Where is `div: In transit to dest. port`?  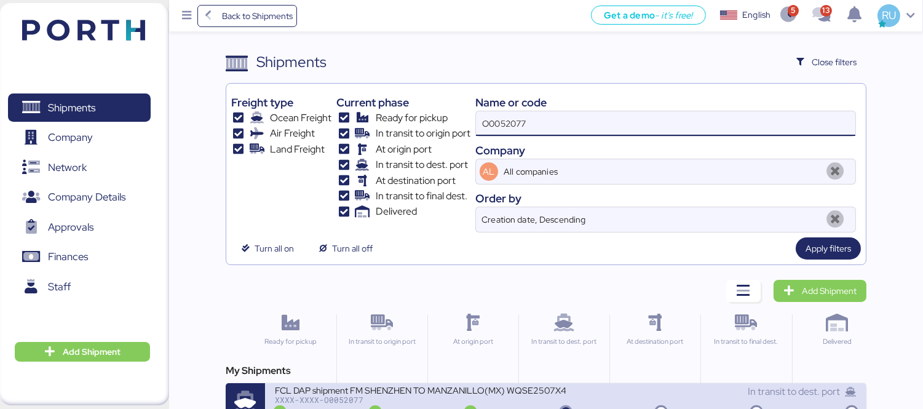
div: In transit to dest. port is located at coordinates (564, 341).